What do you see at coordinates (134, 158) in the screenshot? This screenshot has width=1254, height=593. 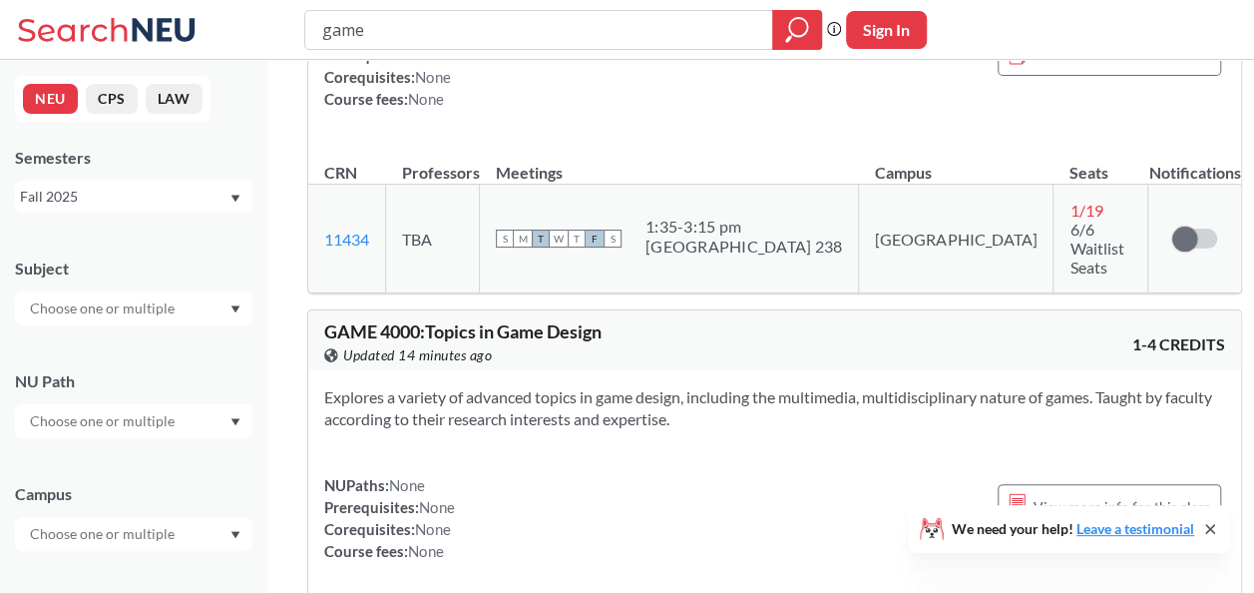 I see `div: Semesters` at bounding box center [134, 158].